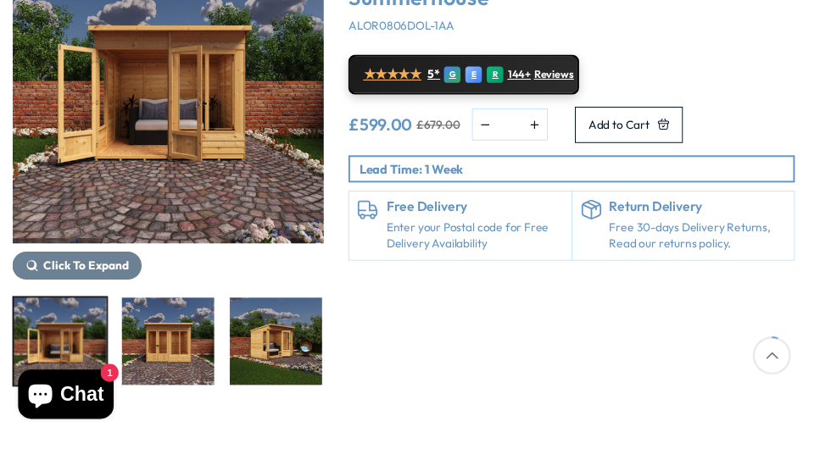 The image size is (831, 449). What do you see at coordinates (477, 77) in the screenshot?
I see `a: ★★★★★ 5* G E R 144+ Reviews` at bounding box center [477, 77].